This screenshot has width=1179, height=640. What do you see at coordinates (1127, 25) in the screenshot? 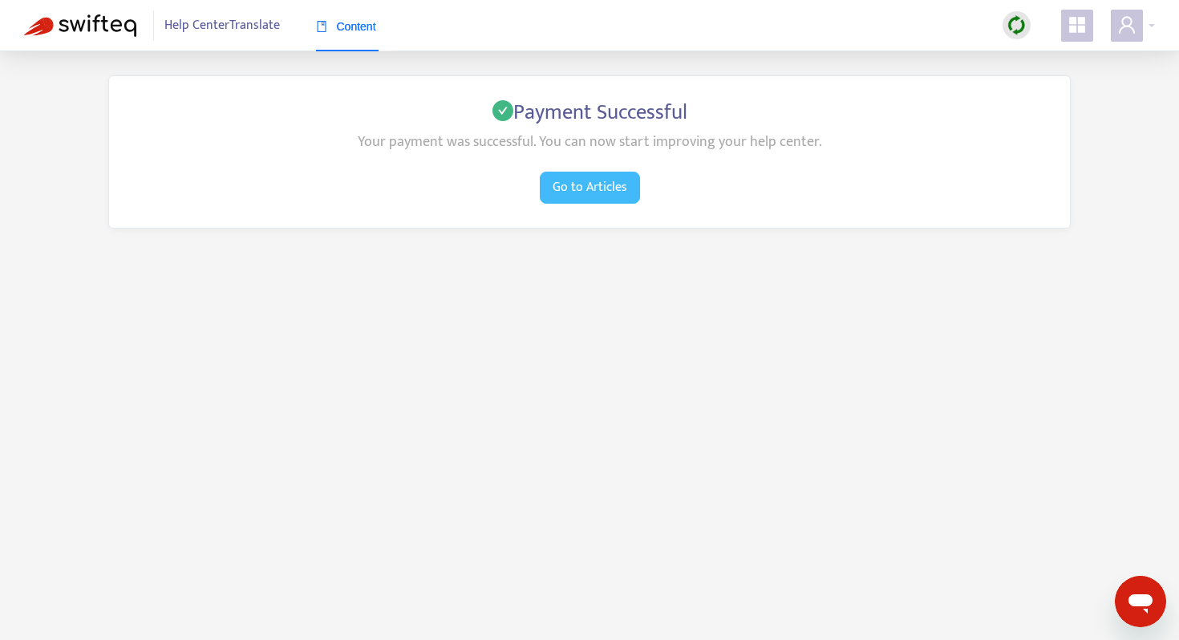
I see `span: user` at bounding box center [1127, 25].